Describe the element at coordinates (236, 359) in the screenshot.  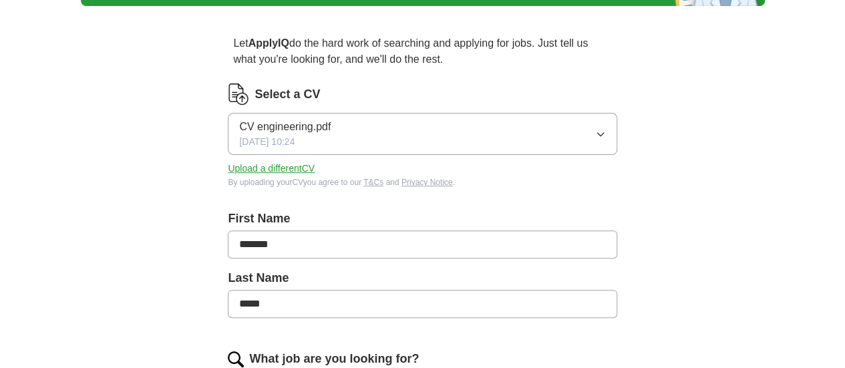
I see `img: search.png` at that location.